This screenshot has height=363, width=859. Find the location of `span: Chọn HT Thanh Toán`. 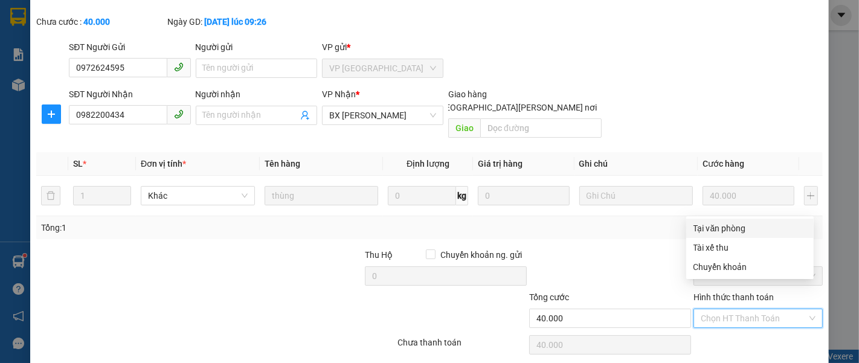

span: Chọn HT Thanh Toán is located at coordinates (758, 318).